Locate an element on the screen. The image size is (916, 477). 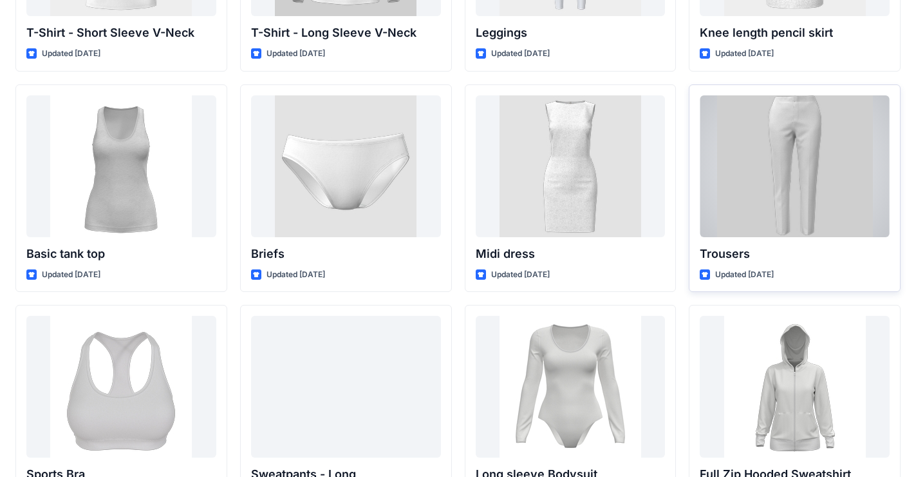
p: Basic tank top is located at coordinates (121, 254).